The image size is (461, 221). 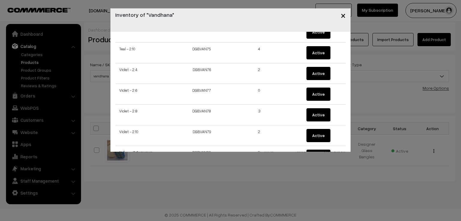 I want to click on td: 0, so click(x=259, y=94).